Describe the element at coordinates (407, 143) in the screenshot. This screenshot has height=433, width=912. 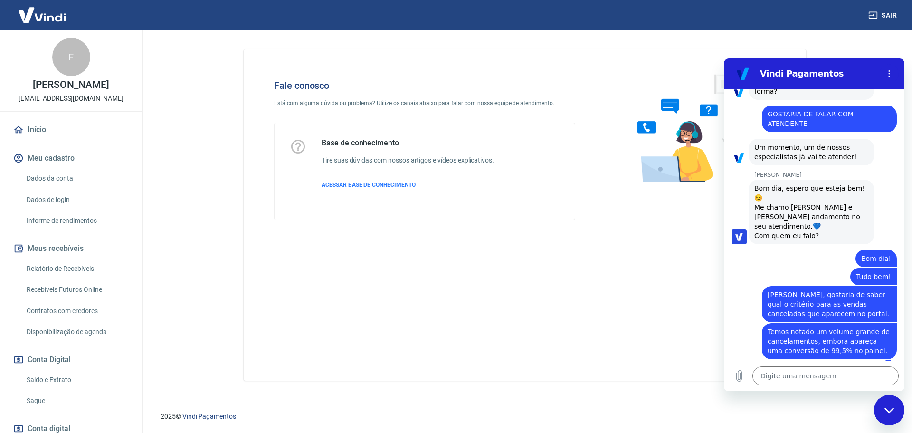
I see `h5: Base de conhecimento` at that location.